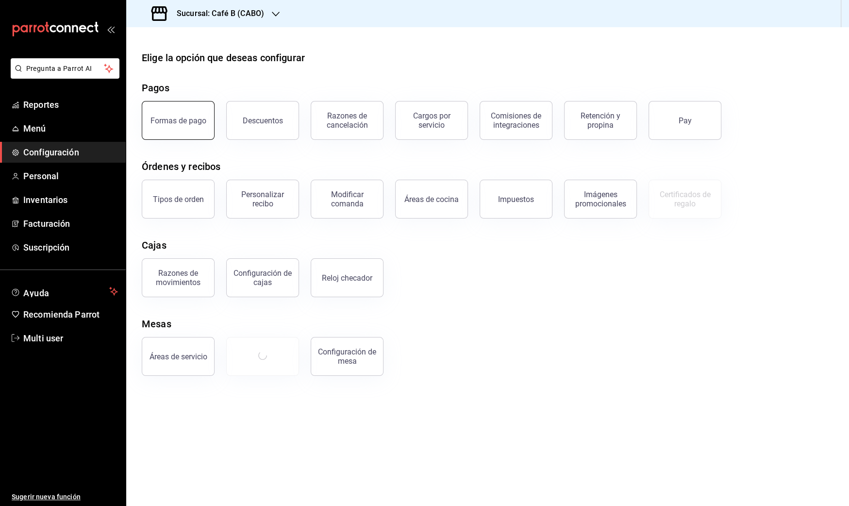 This screenshot has height=506, width=849. Describe the element at coordinates (516, 120) in the screenshot. I see `div: Comisiones de integraciones` at that location.